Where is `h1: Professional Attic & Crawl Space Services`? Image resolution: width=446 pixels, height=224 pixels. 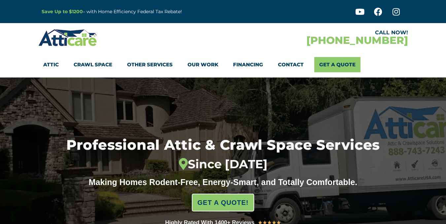
h1: Professional Attic & Crawl Space Services is located at coordinates (223, 155).